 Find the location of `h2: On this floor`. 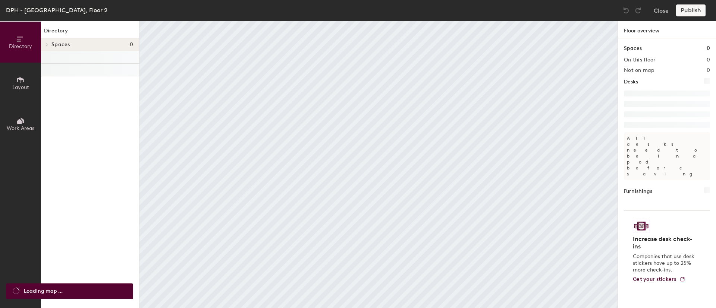

h2: On this floor is located at coordinates (639, 60).